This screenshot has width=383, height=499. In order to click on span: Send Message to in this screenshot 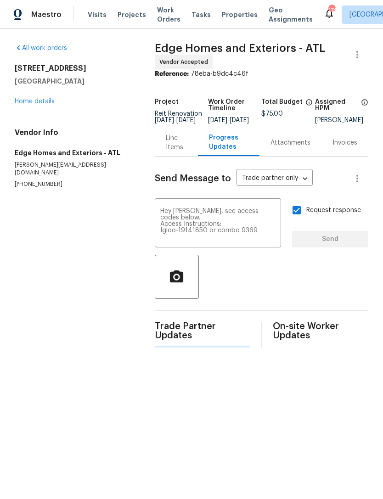, I will do `click(193, 179)`.